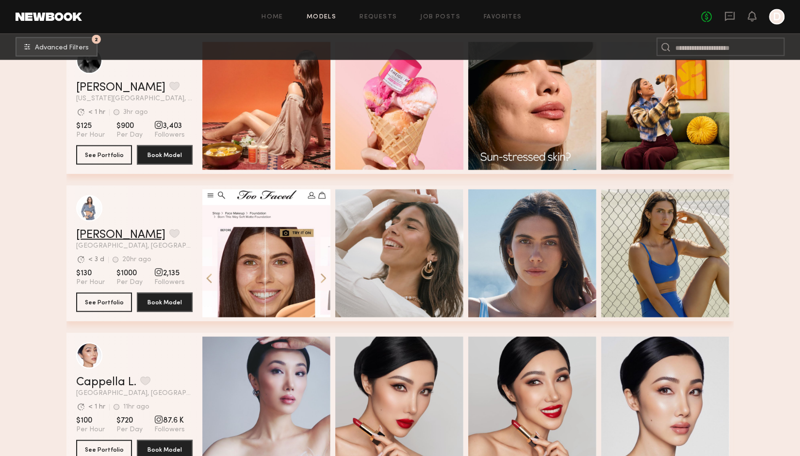 This screenshot has height=456, width=800. Describe the element at coordinates (96, 39) in the screenshot. I see `span: 2` at that location.